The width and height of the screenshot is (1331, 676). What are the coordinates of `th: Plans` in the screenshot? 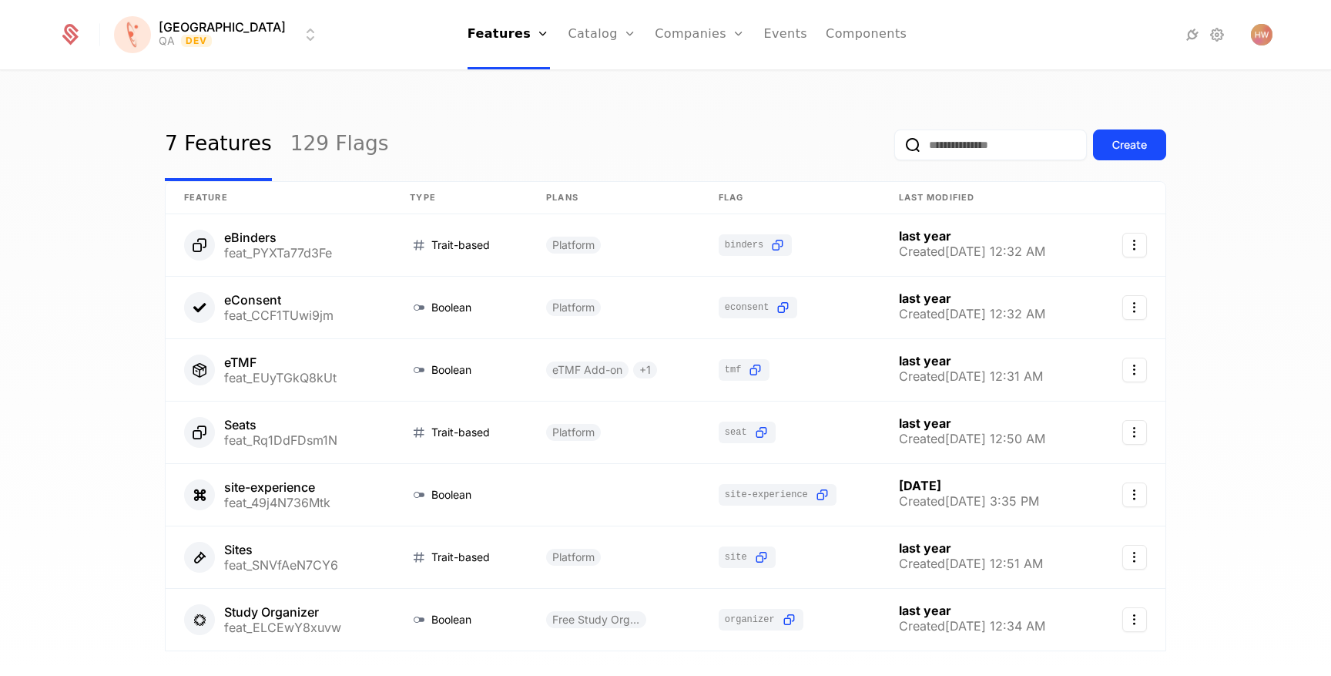 It's located at (614, 198).